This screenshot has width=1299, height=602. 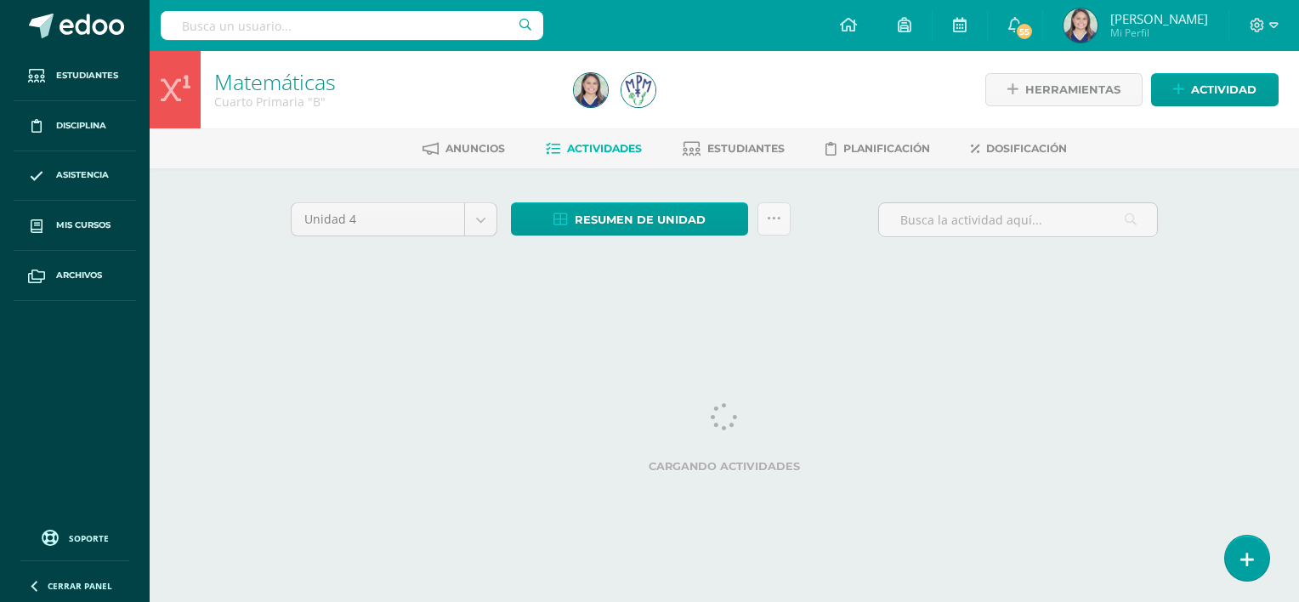 I want to click on span: Mi Perfil, so click(x=1159, y=32).